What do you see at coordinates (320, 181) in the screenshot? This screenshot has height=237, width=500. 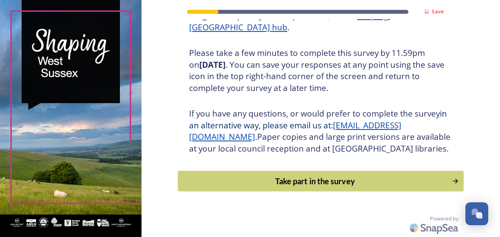 I see `button: Continue` at bounding box center [320, 181].